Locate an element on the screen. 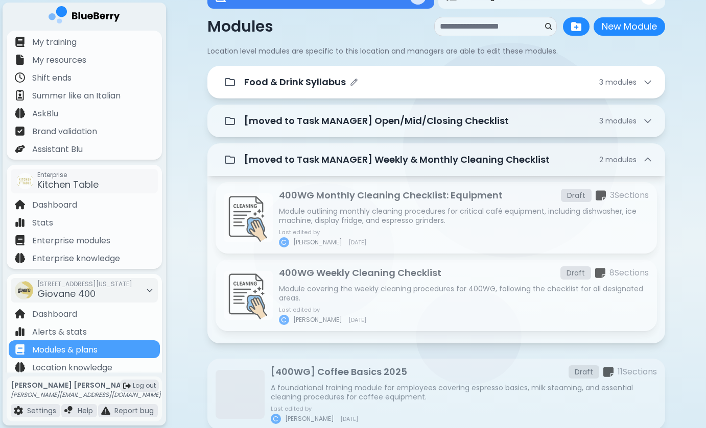 This screenshot has height=428, width=706. p: Food & Drink Syllabus is located at coordinates (295, 82).